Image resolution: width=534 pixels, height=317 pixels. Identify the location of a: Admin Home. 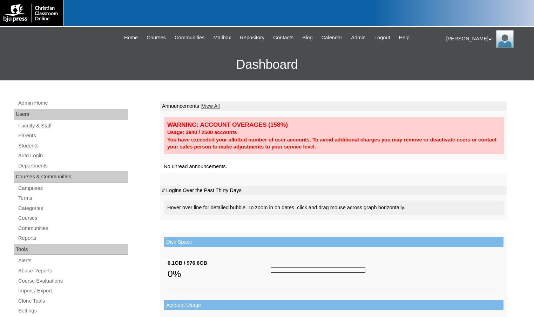
(73, 103).